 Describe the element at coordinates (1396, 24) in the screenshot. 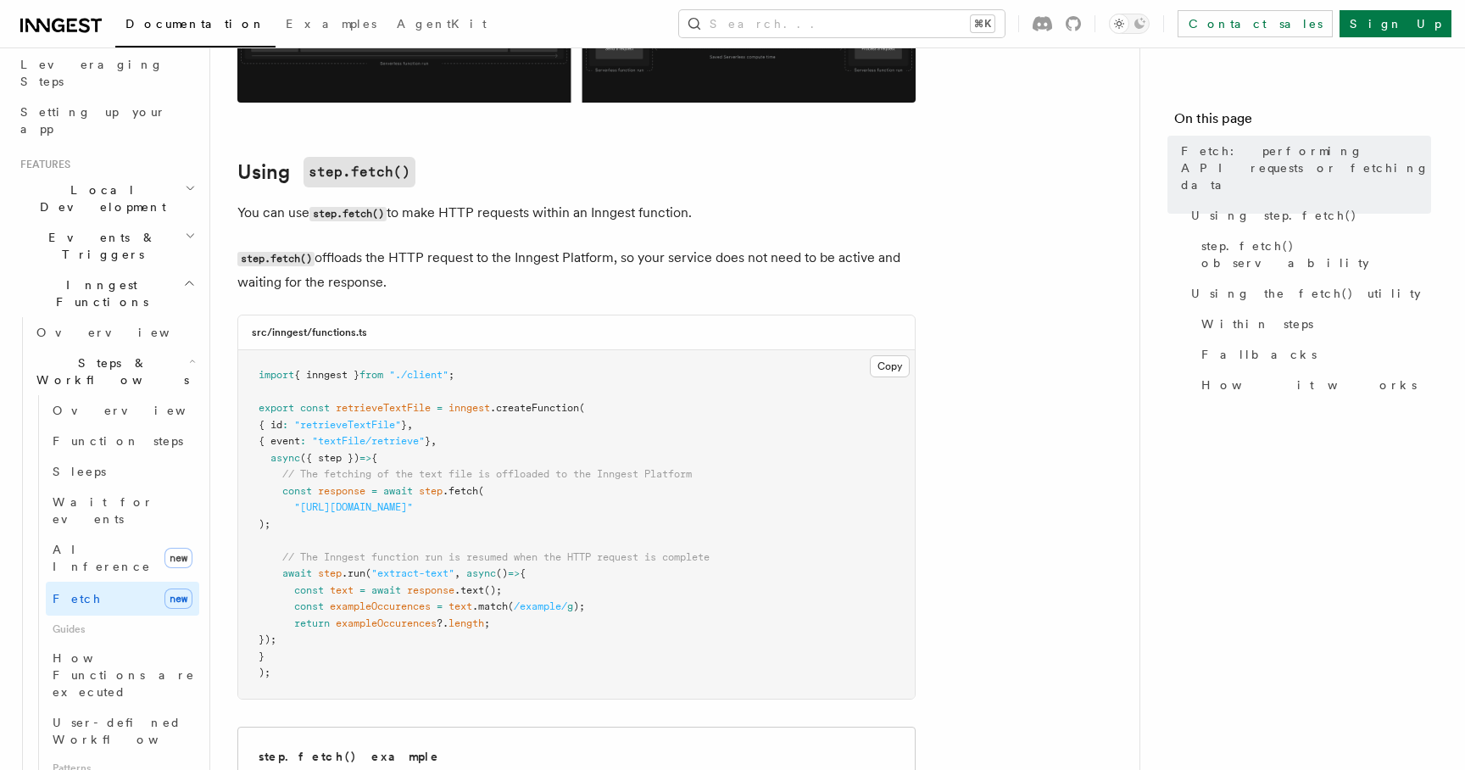

I see `a: Sign Up` at that location.